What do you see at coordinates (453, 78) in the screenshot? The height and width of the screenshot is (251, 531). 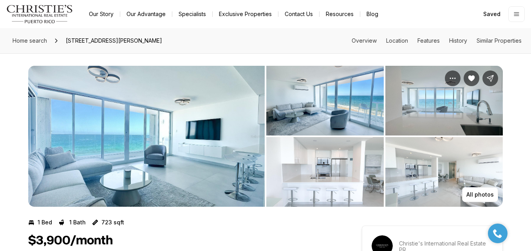 I see `button: Property options` at bounding box center [453, 78].